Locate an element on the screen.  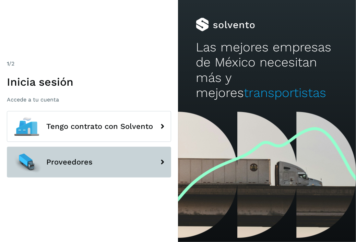
h2: Las mejores empresas de México necesitan más y mejores is located at coordinates (267, 70).